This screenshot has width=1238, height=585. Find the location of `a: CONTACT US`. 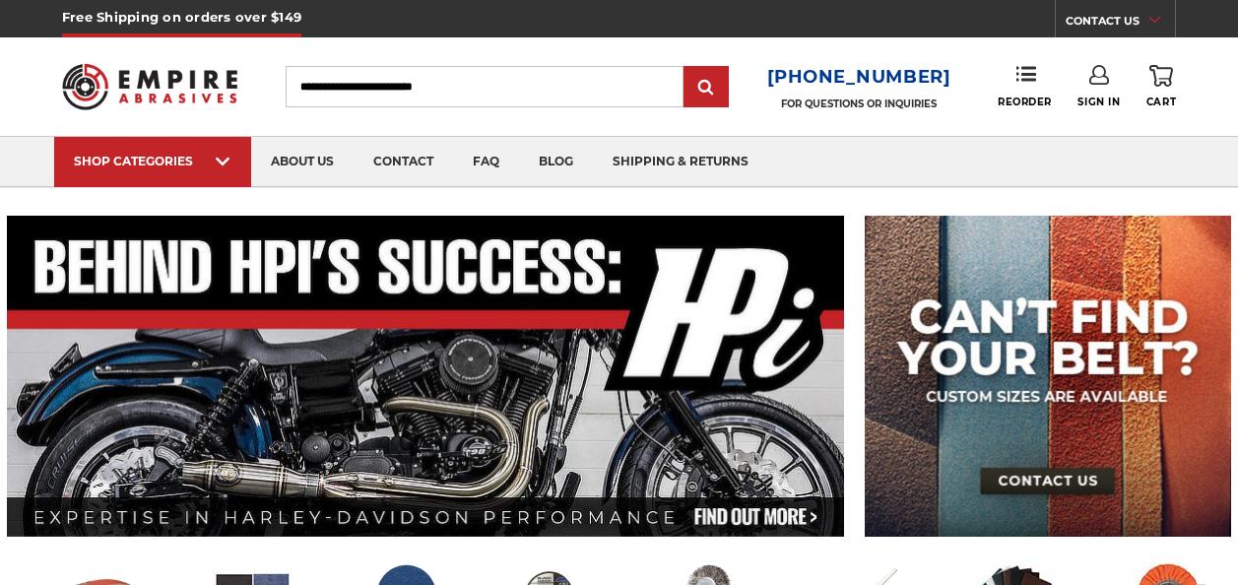

a: CONTACT US is located at coordinates (1120, 24).